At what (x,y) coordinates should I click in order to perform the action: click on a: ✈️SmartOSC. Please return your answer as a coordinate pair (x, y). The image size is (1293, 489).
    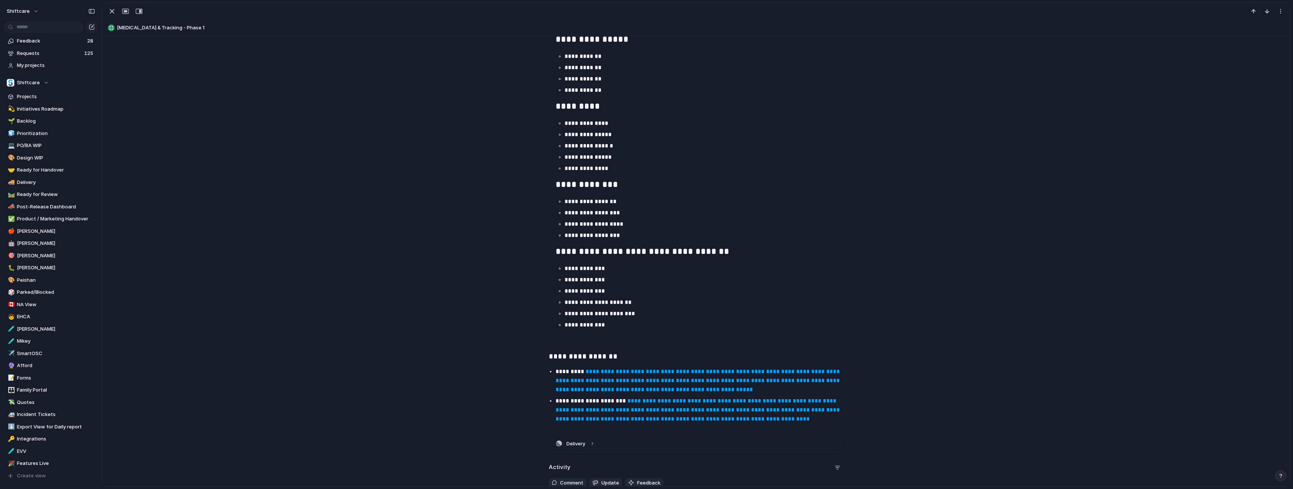
    Looking at the image, I should click on (51, 353).